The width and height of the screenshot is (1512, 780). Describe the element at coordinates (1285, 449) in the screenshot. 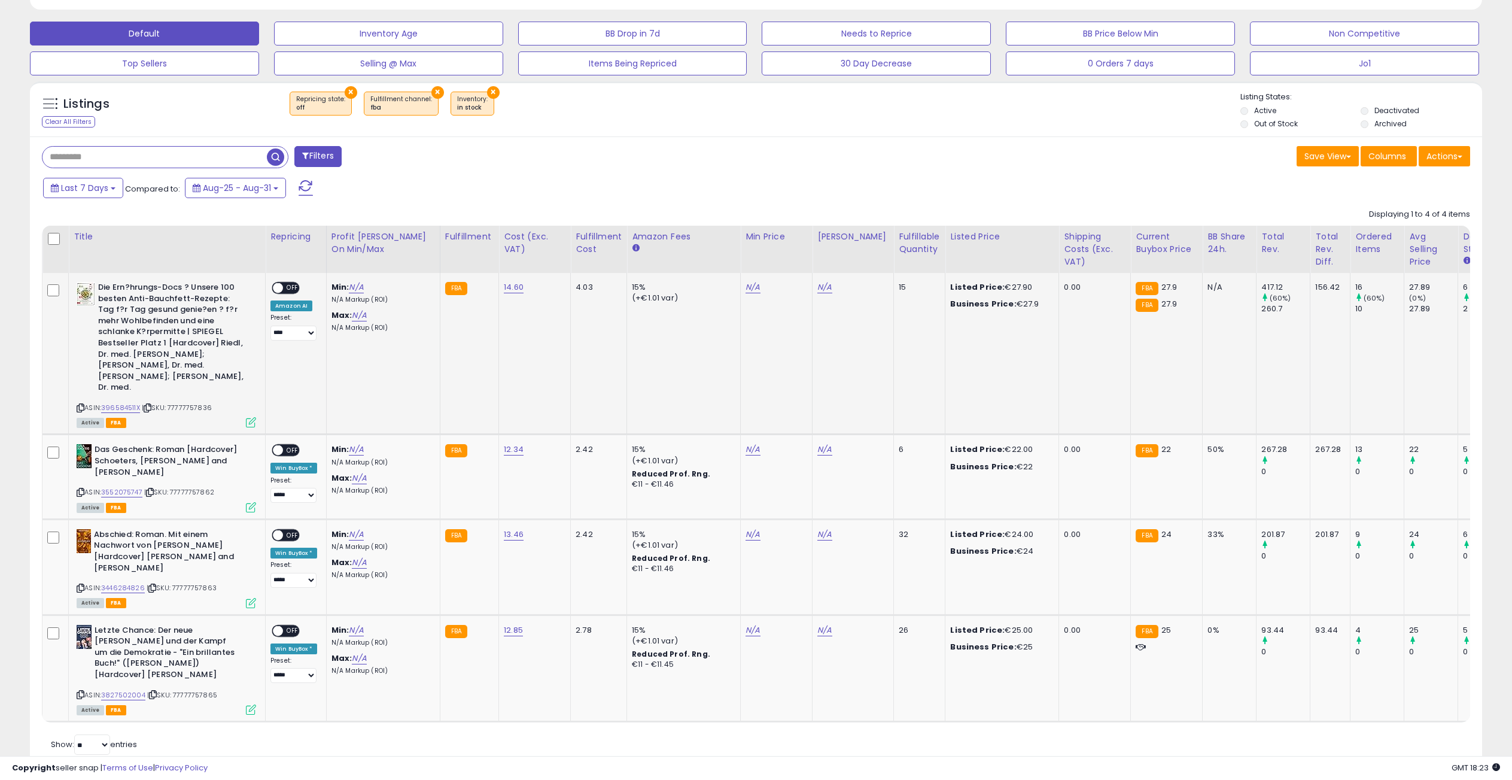

I see `div: 267.28` at that location.